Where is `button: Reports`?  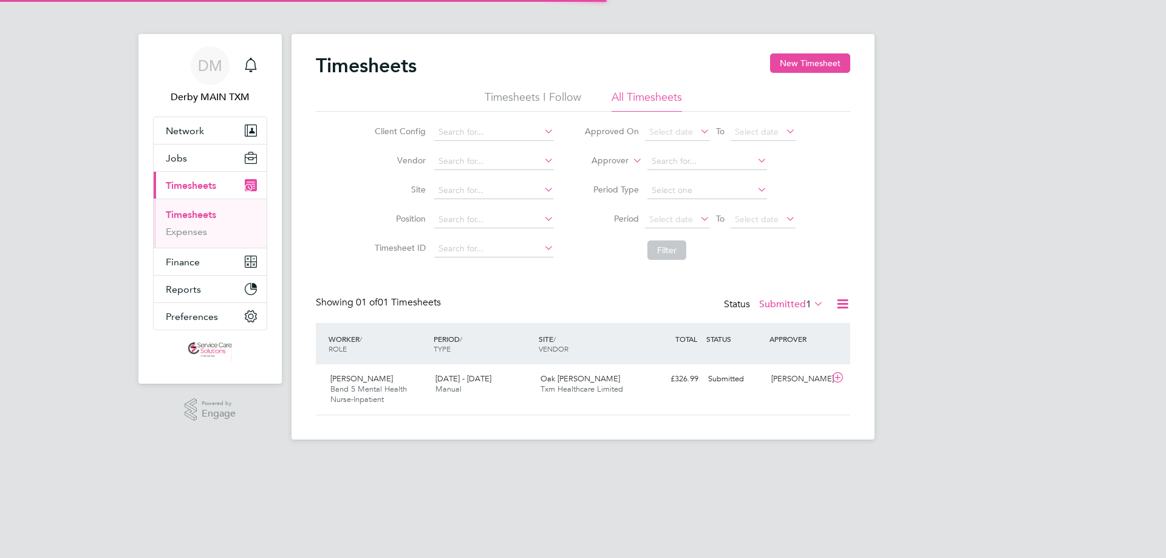
button: Reports is located at coordinates (210, 289).